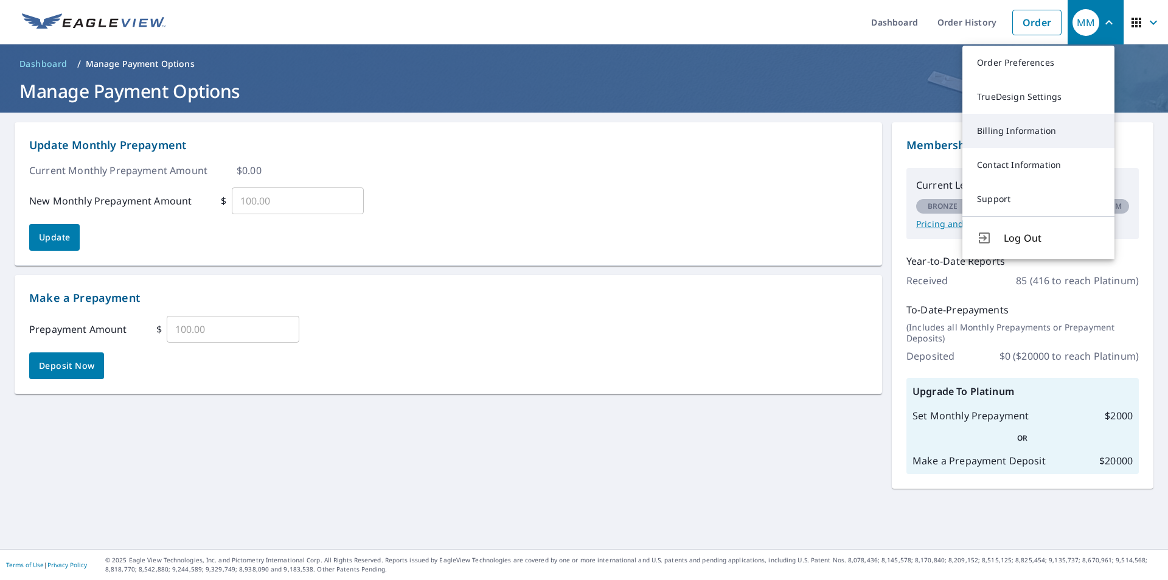  What do you see at coordinates (633, 564) in the screenshot?
I see `p: © 2025 Eagle View Technologies, Inc. and Pictometry International Corp. All Rights Reserved. Repo...` at bounding box center [633, 564].